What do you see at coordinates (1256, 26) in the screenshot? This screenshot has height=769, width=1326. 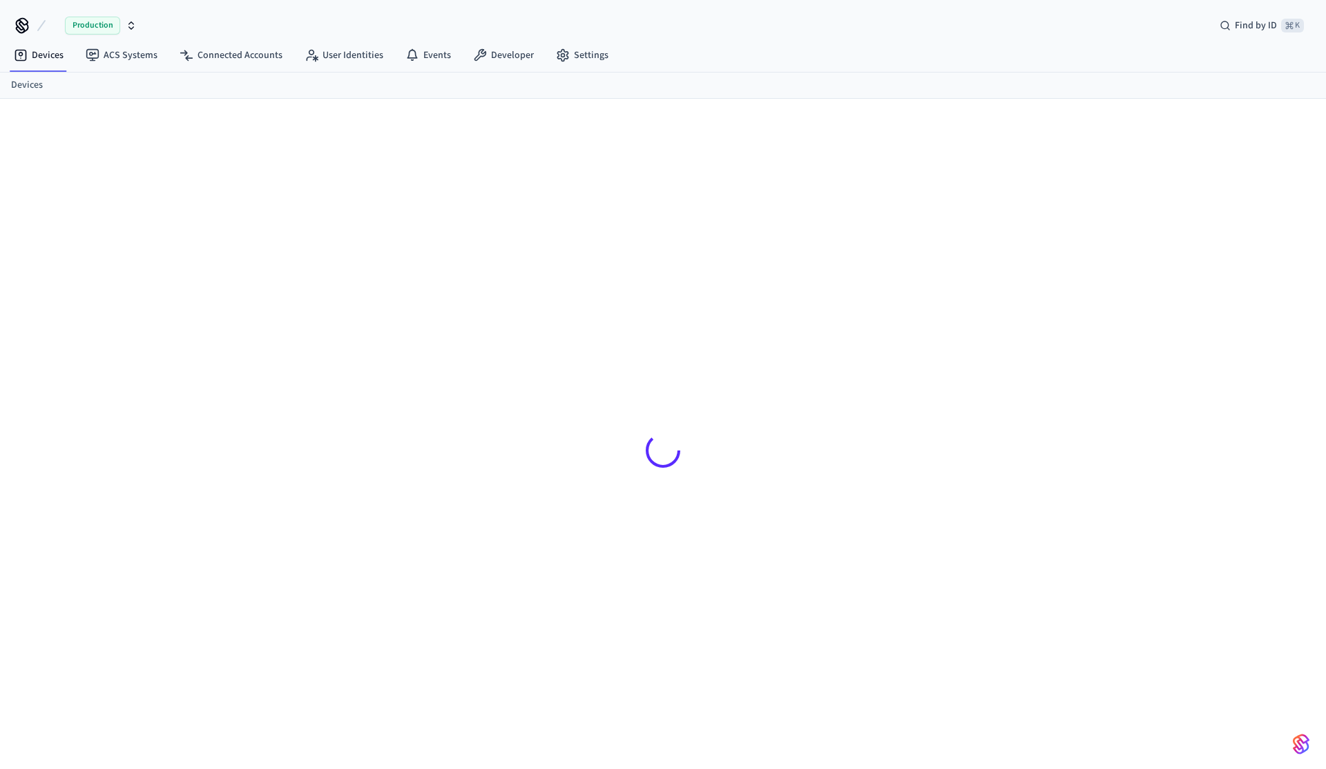 I see `span: Find by ID` at bounding box center [1256, 26].